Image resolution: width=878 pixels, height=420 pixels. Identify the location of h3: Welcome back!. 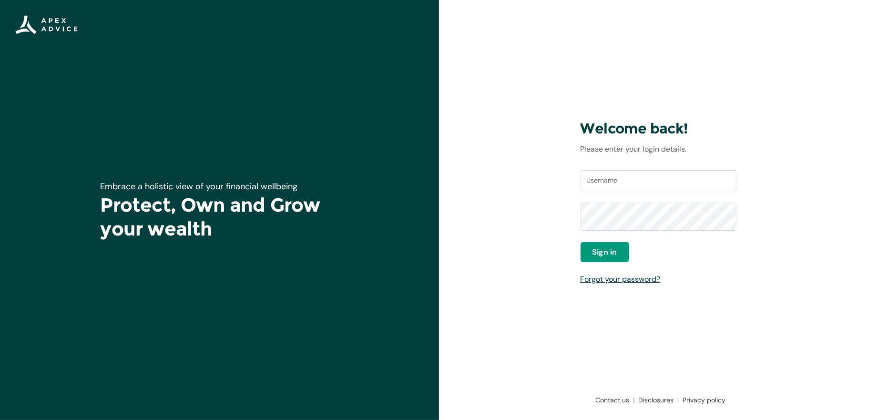
(659, 129).